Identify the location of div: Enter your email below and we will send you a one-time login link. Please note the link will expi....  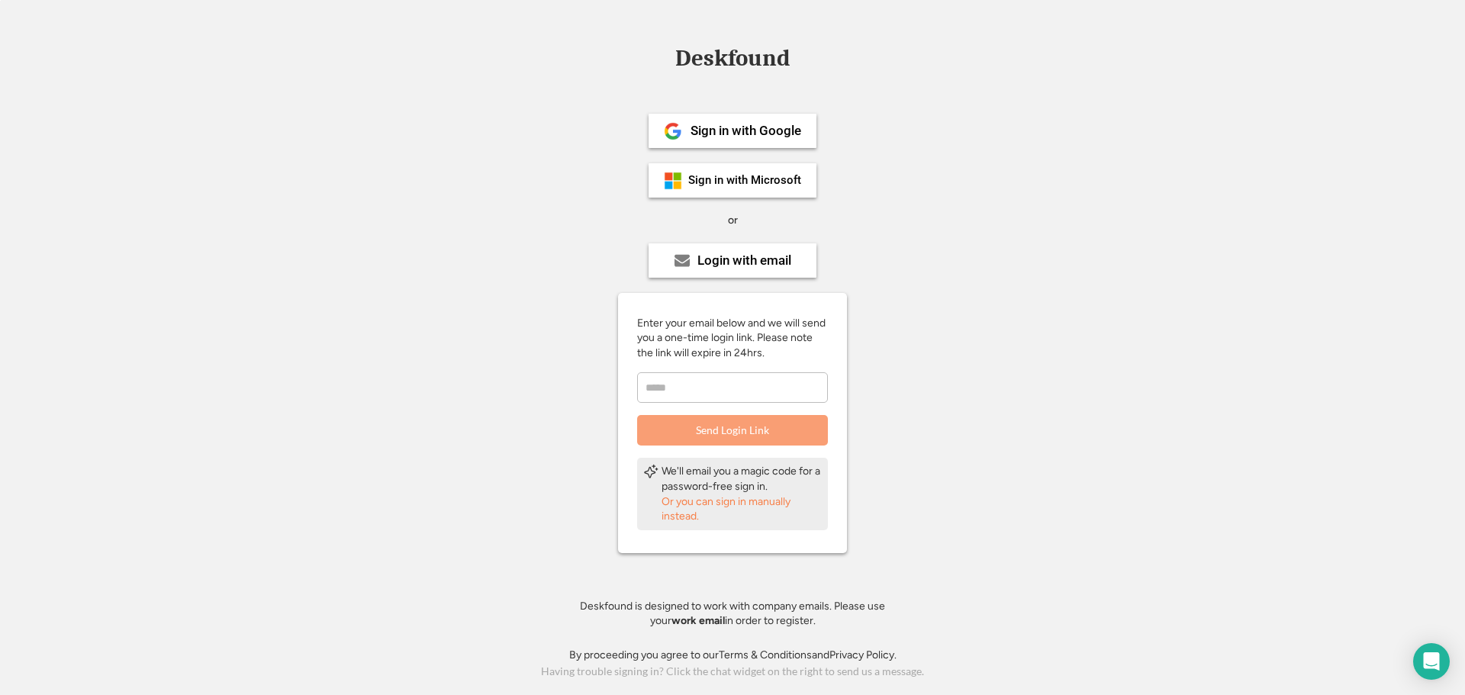
(733, 338).